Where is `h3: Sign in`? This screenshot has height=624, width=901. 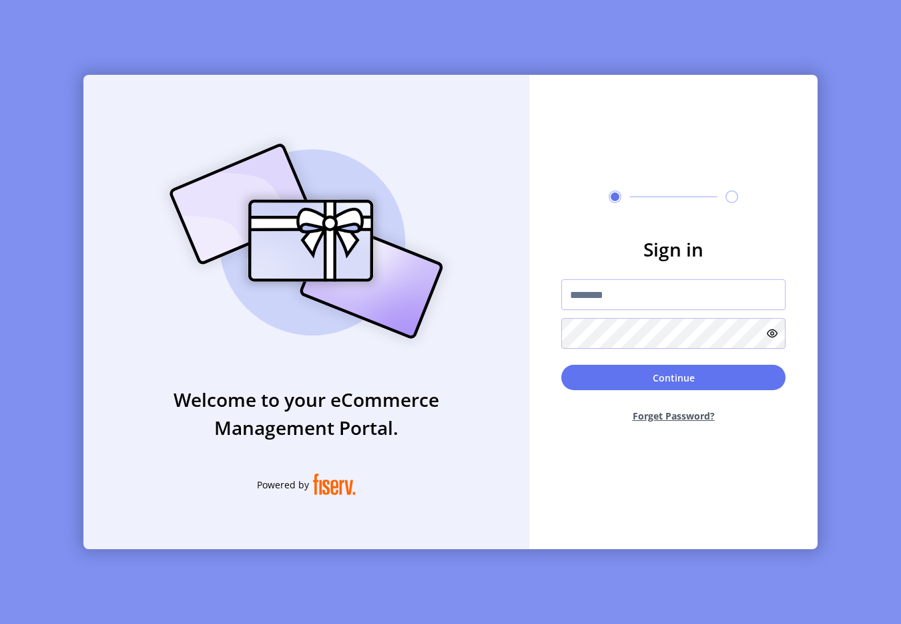
h3: Sign in is located at coordinates (674, 249).